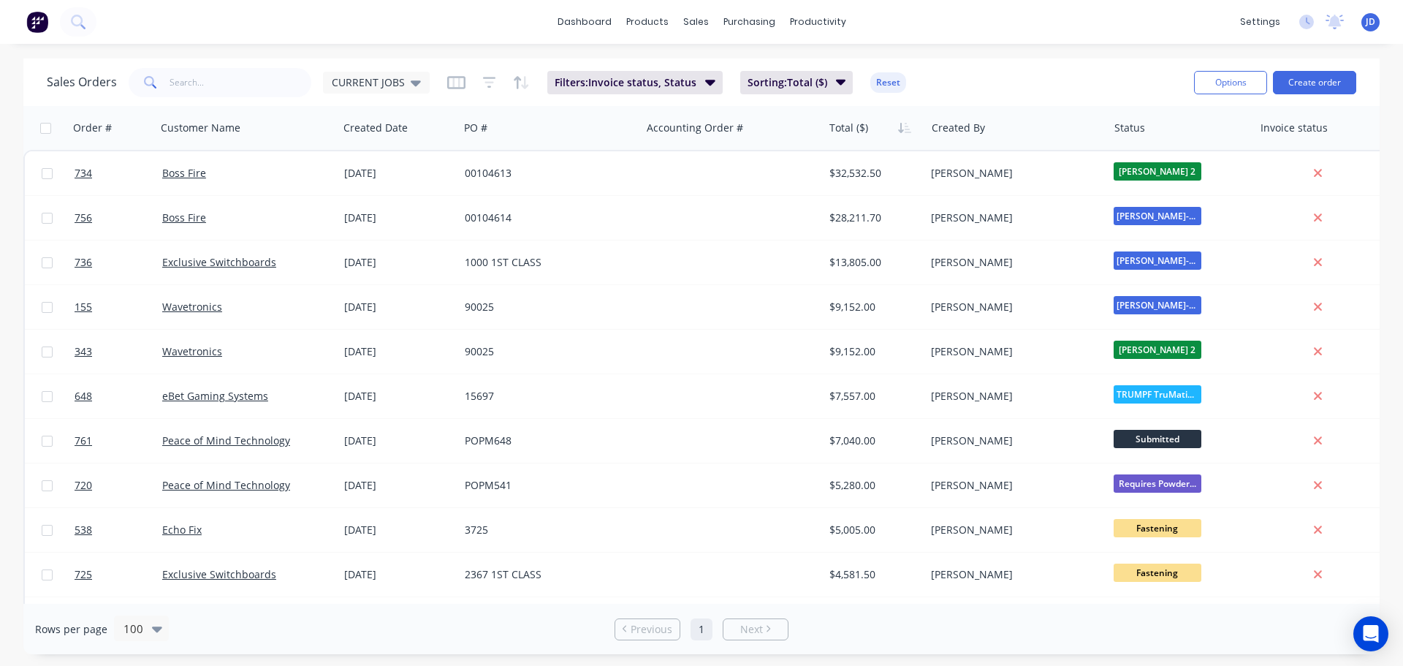  Describe the element at coordinates (82, 82) in the screenshot. I see `h1: Sales Orders` at that location.